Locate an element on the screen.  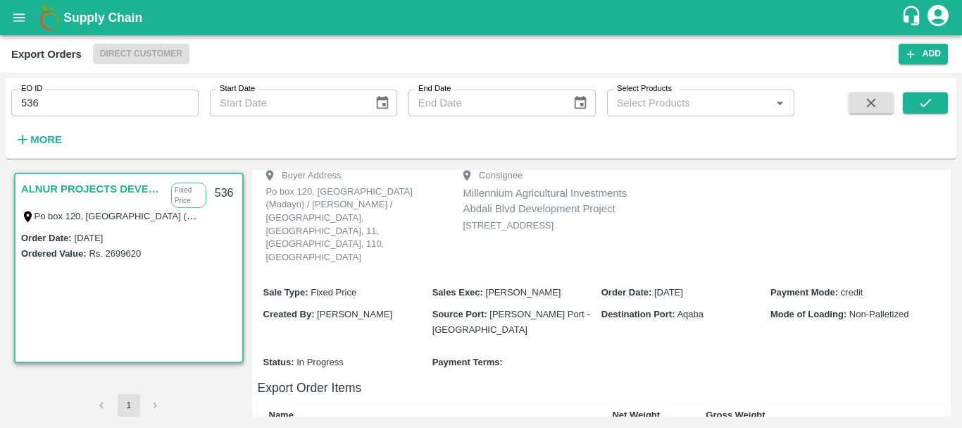
label: Rs. 2699620 is located at coordinates (115, 253).